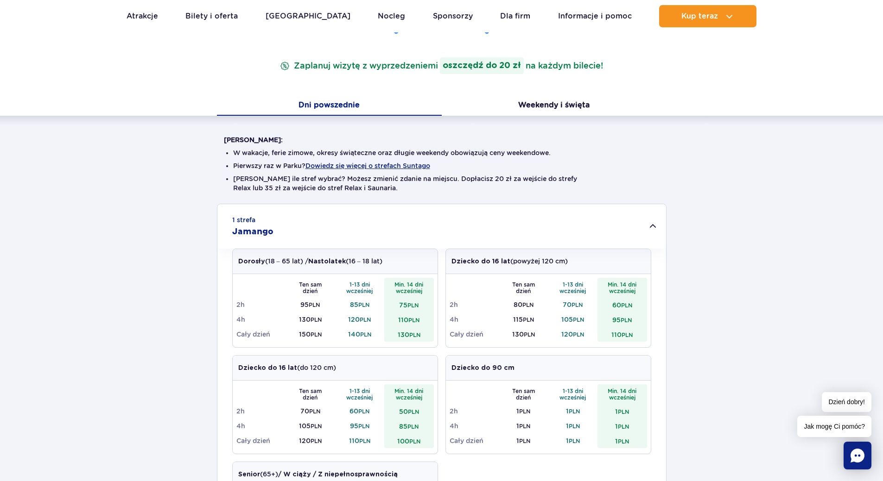  I want to click on td: 150, so click(310, 335).